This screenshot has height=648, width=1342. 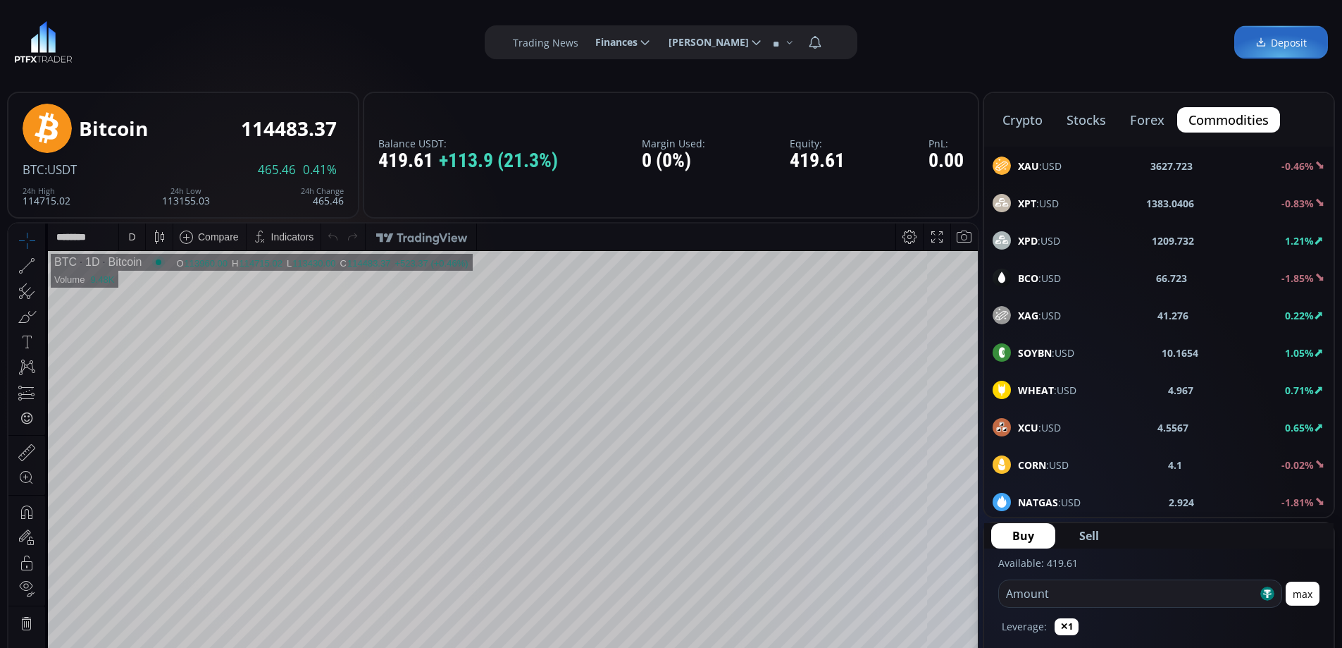 I want to click on button: stocks, so click(x=1087, y=120).